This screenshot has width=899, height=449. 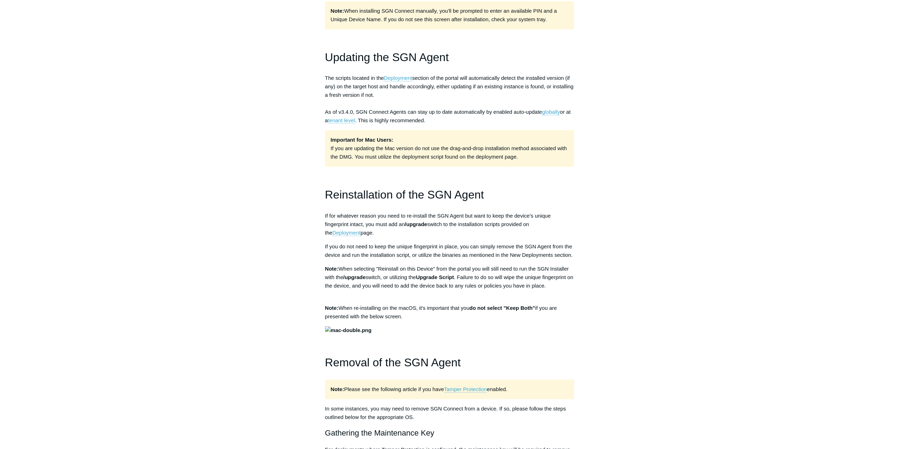 I want to click on span: If you do not need to keep the unique fingerprint in place, you can simply remove the SGN Agent f..., so click(x=449, y=250).